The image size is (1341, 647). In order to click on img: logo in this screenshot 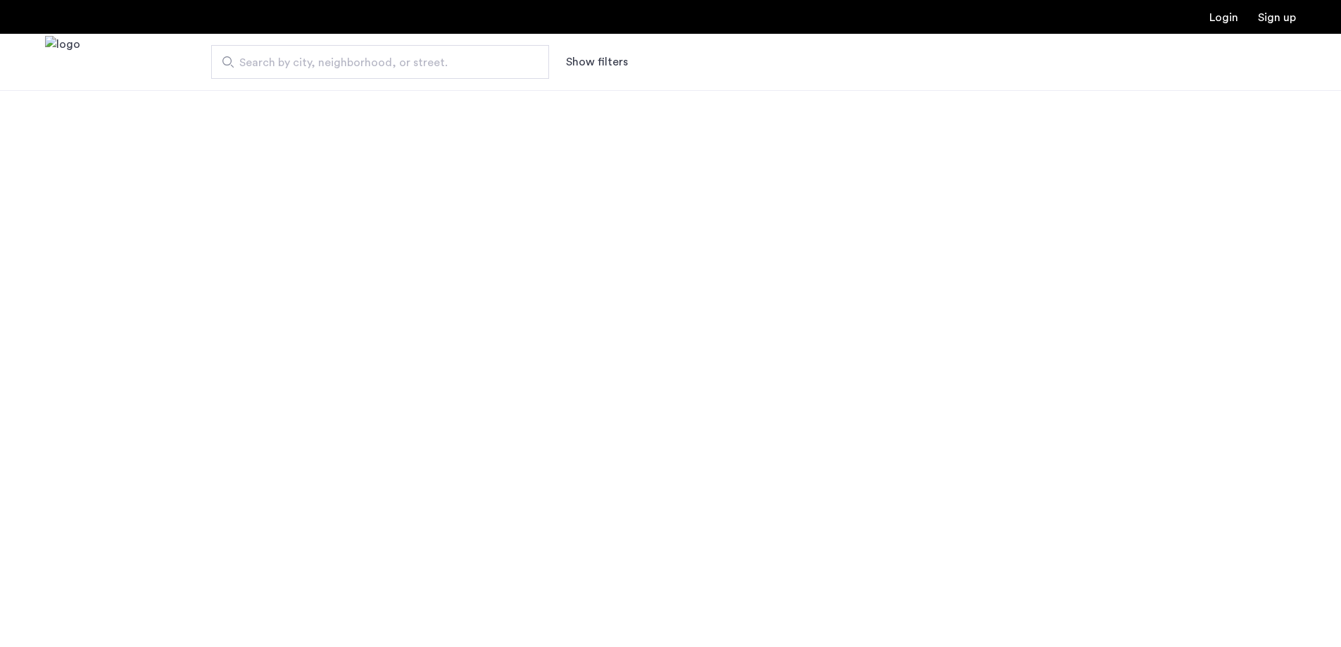, I will do `click(63, 62)`.